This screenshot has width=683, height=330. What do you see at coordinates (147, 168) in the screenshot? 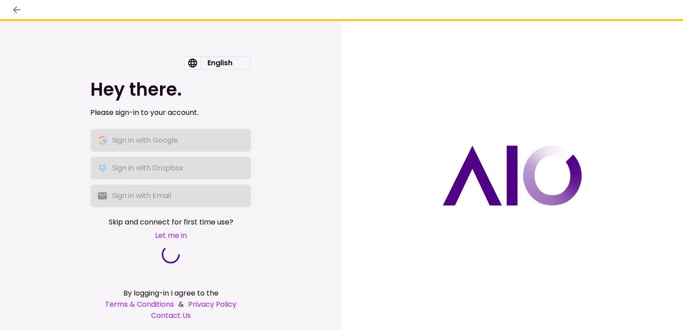
I see `div: Sign in with Dropbox` at bounding box center [147, 168].